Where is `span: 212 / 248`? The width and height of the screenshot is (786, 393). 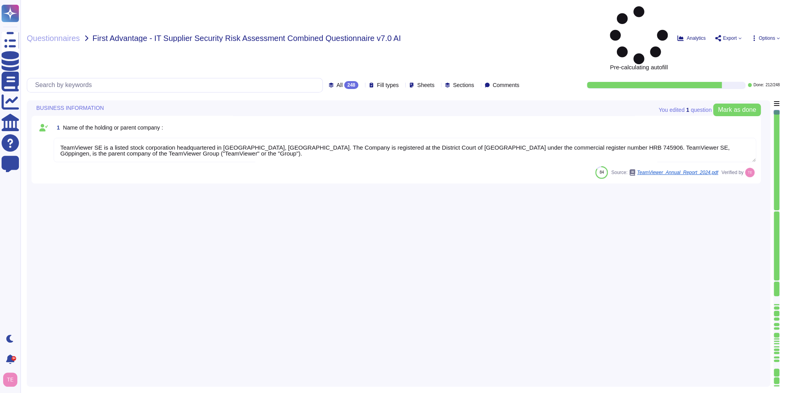
span: 212 / 248 is located at coordinates (772, 85).